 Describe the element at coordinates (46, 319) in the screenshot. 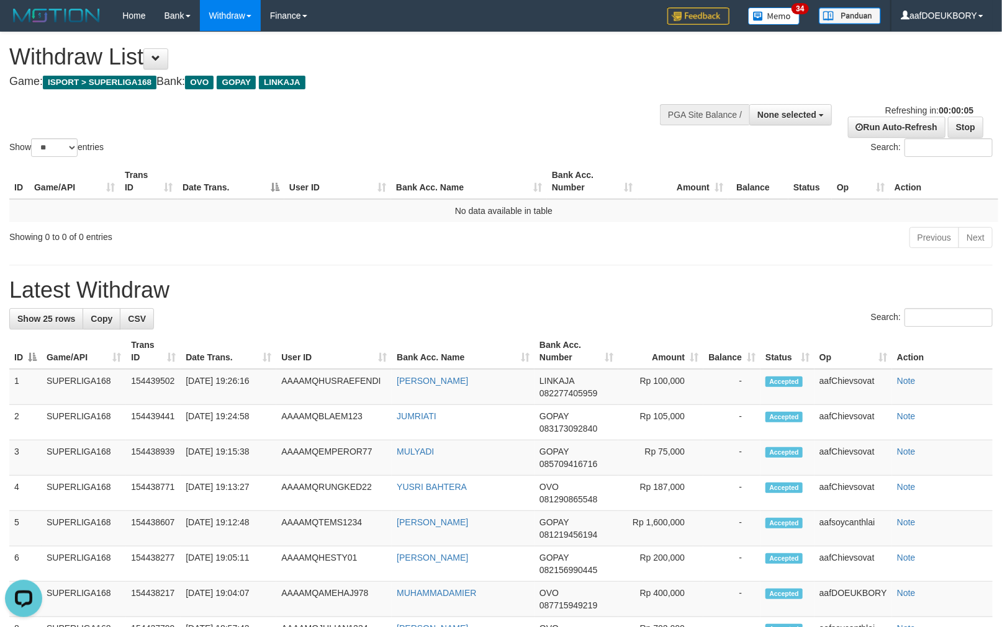

I see `a: Show 25 rows` at that location.